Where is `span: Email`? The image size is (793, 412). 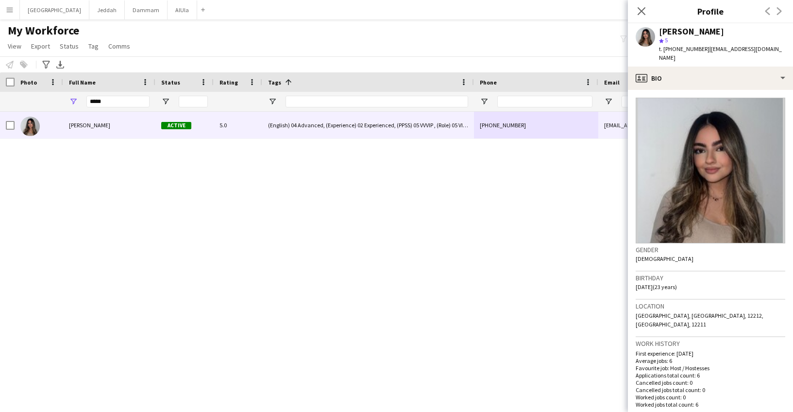
span: Email is located at coordinates (612, 82).